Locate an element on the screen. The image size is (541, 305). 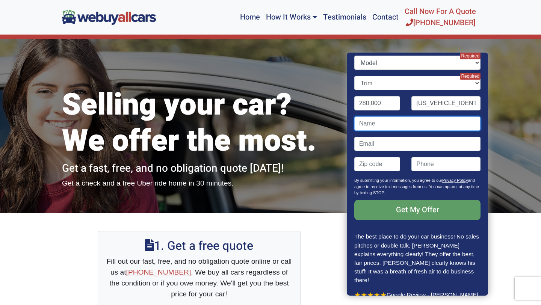
input: Email is located at coordinates (418, 144).